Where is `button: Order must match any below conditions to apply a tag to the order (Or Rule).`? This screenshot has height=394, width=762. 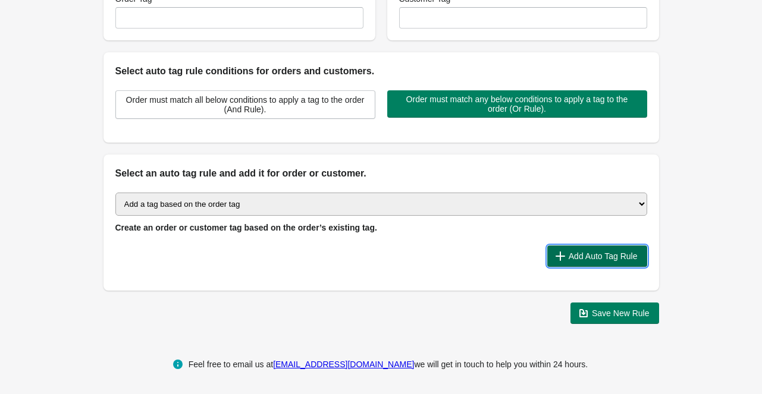 button: Order must match any below conditions to apply a tag to the order (Or Rule). is located at coordinates (517, 104).